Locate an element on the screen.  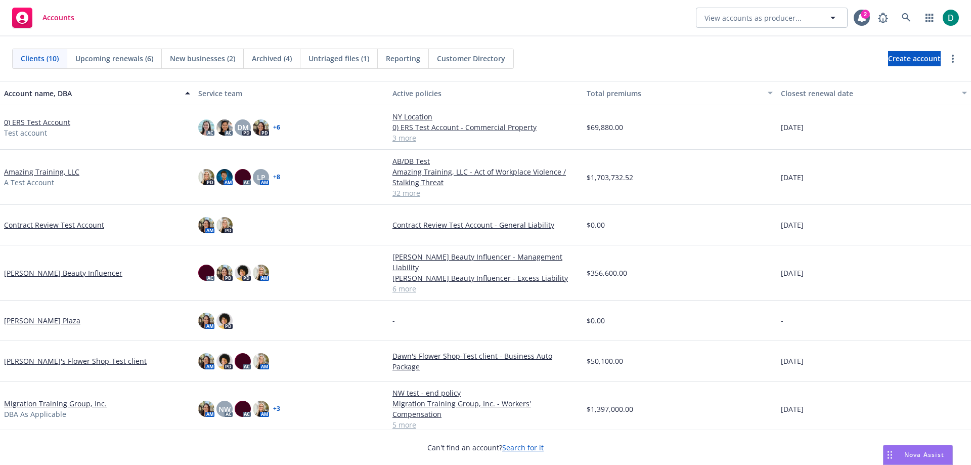
span: Nova Assist is located at coordinates (924, 454).